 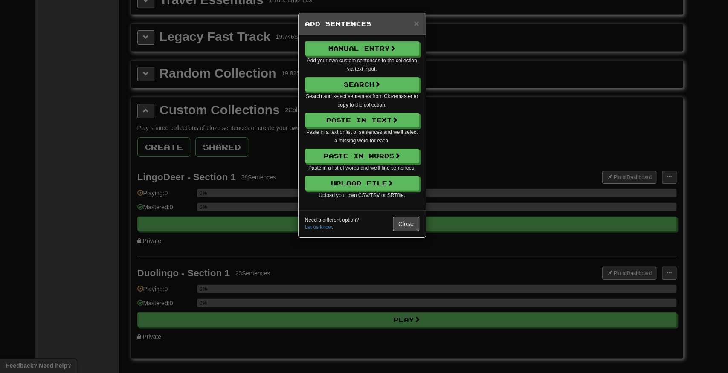 I want to click on small: Search and select sentences from Clozemaster to copy to the collection., so click(x=362, y=101).